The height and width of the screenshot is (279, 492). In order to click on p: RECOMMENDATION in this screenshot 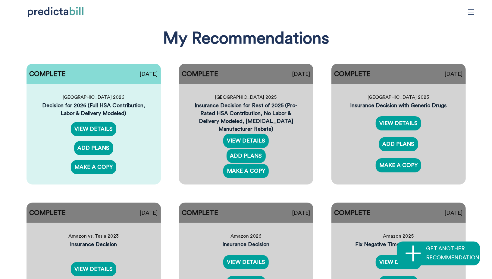, I will do `click(453, 257)`.